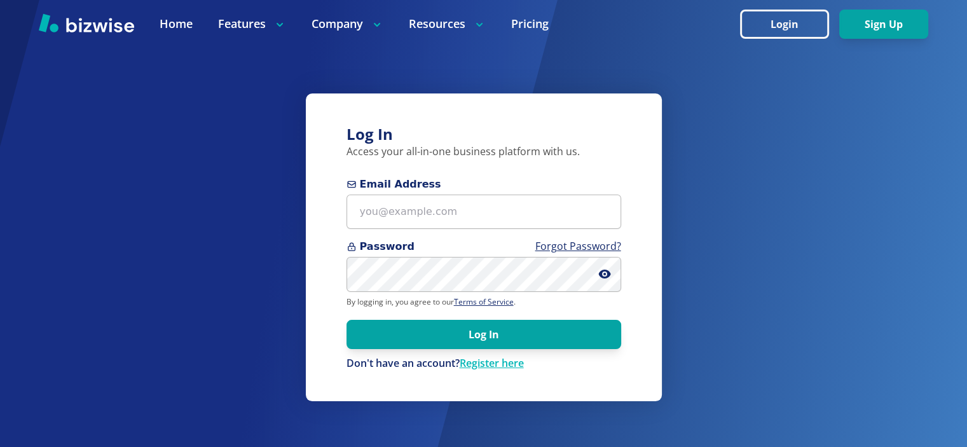  What do you see at coordinates (784, 24) in the screenshot?
I see `button: Login` at bounding box center [784, 24].